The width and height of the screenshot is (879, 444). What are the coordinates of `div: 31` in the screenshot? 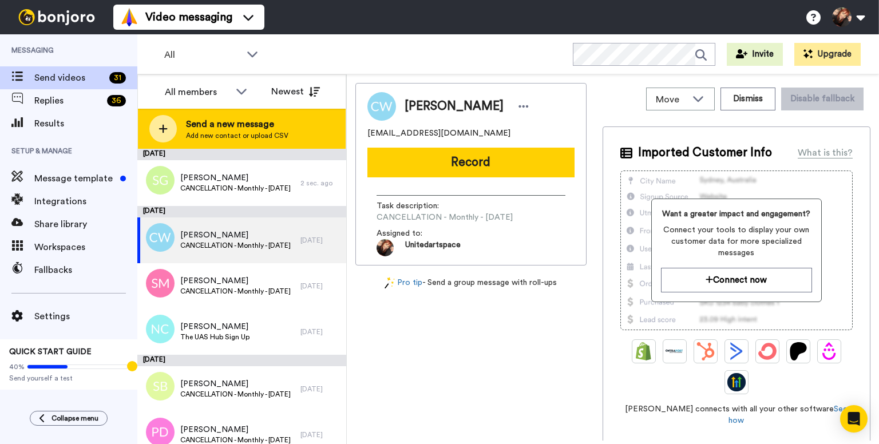 It's located at (117, 78).